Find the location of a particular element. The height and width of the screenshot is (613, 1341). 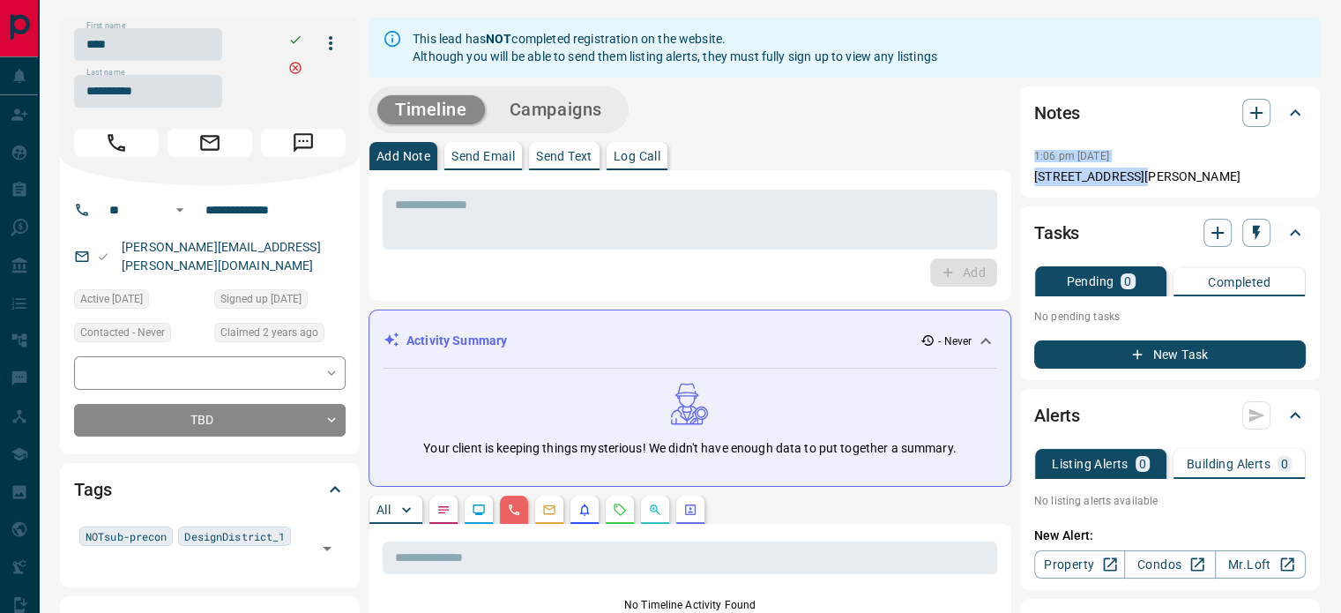

div: Activity Summary- Never is located at coordinates (690, 340).